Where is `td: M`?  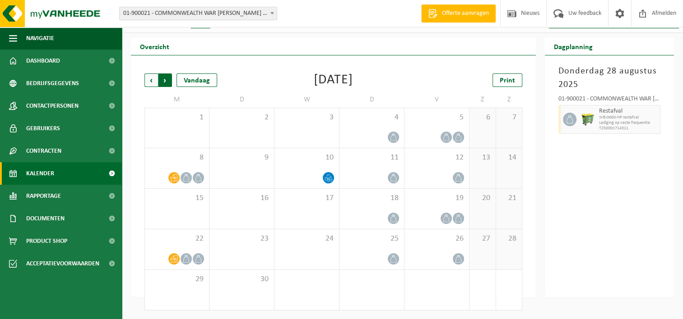
td: M is located at coordinates (177, 100).